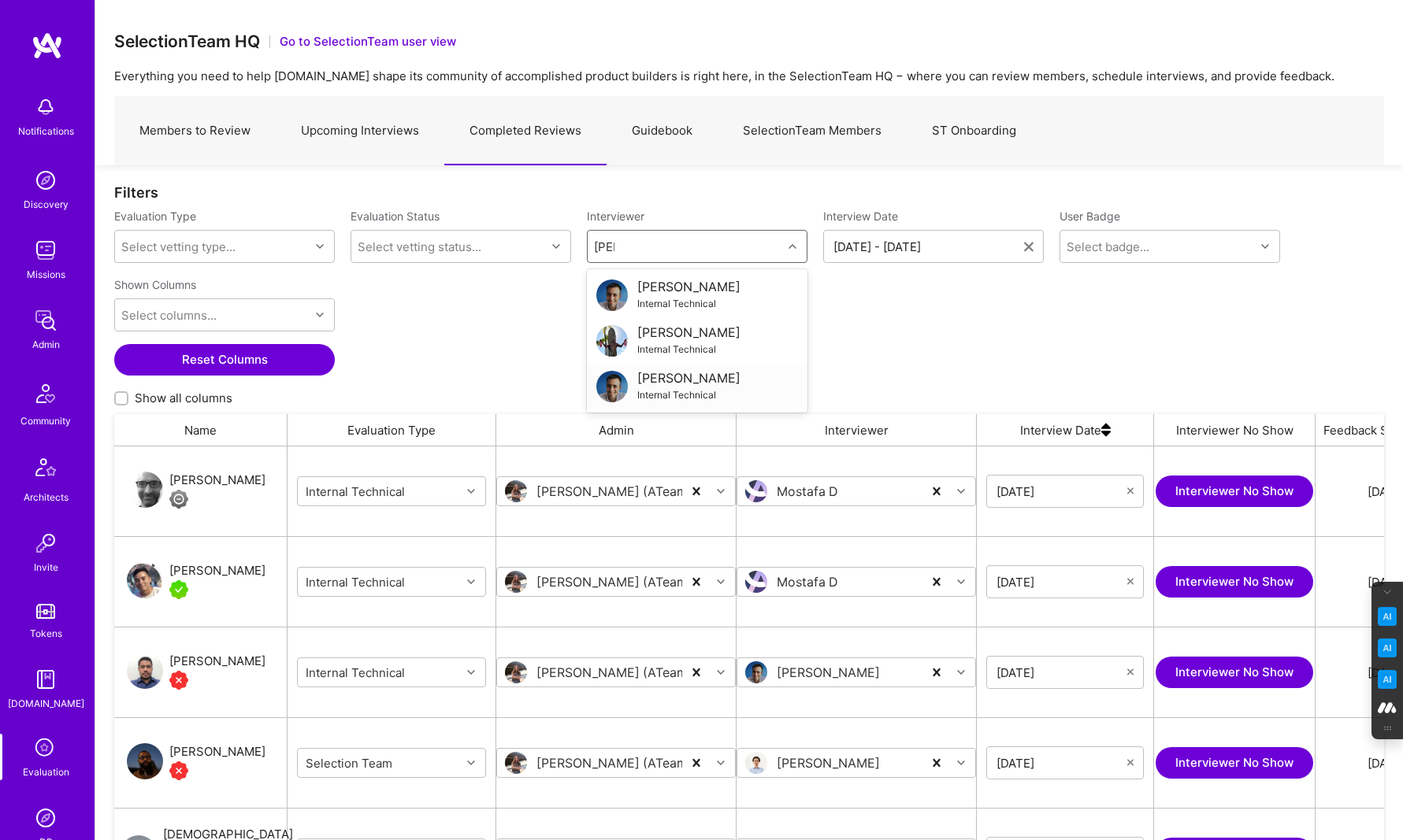 The width and height of the screenshot is (1403, 840). Describe the element at coordinates (46, 393) in the screenshot. I see `img: Community` at that location.